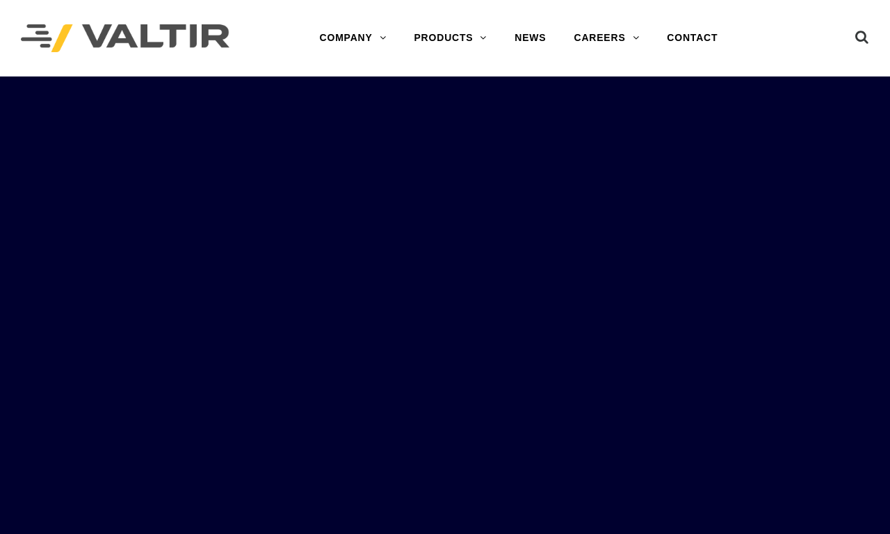  I want to click on a: CAREERS, so click(607, 38).